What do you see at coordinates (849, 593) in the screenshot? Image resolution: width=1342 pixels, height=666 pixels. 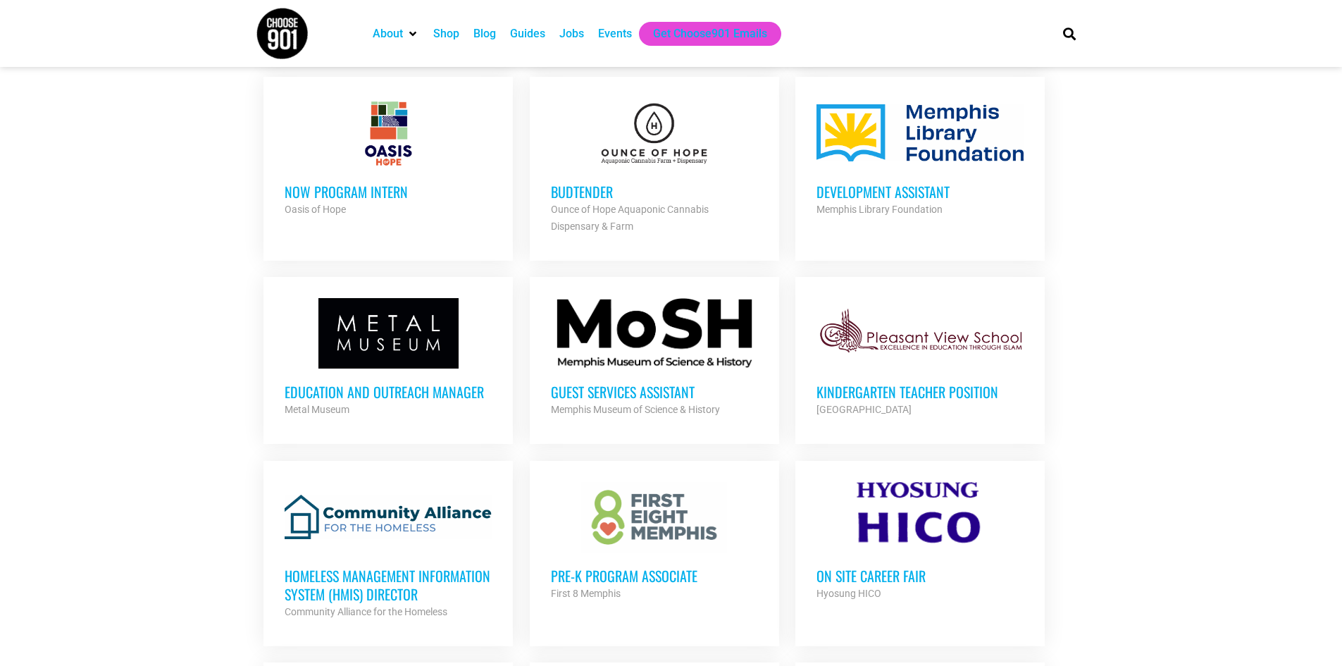 I see `strong: Hyosung HICO` at bounding box center [849, 593].